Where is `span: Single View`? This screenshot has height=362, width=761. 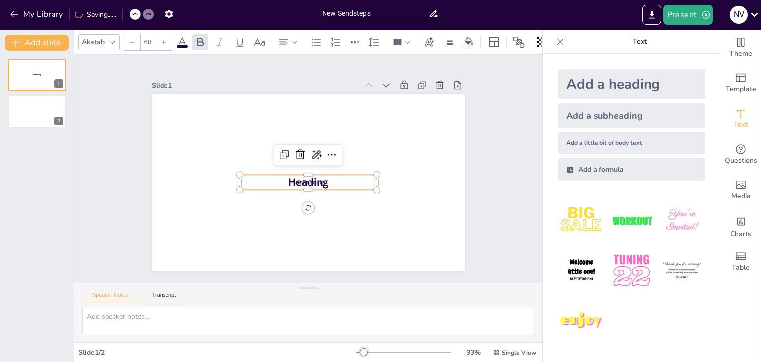
span: Single View is located at coordinates (519, 352).